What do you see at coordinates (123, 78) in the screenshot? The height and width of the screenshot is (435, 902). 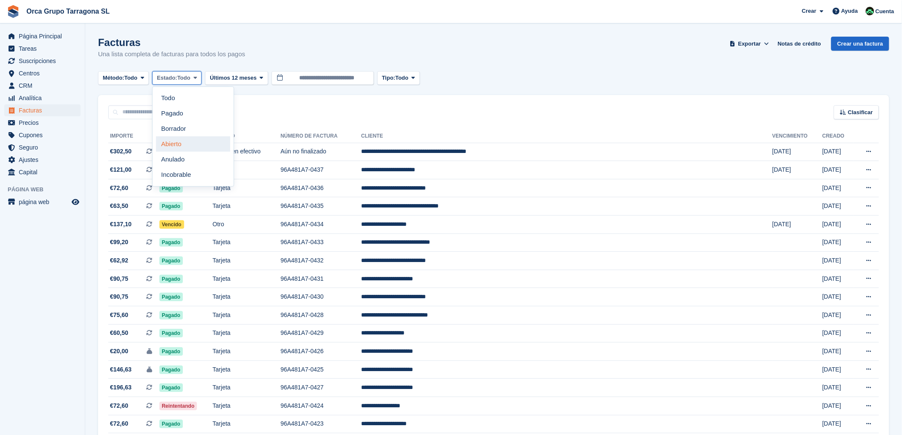 I see `button: Método: Todo` at bounding box center [123, 78].